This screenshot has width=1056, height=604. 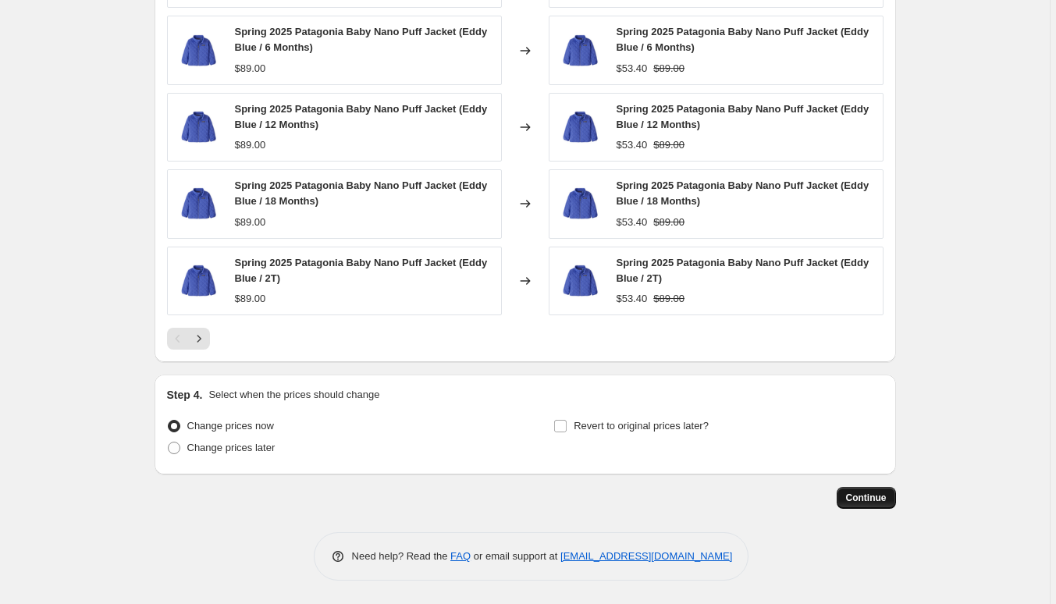 I want to click on button: Next, so click(x=199, y=339).